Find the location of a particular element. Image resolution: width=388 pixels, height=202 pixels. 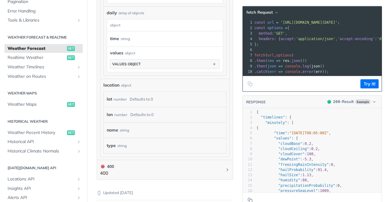

div: 3 is located at coordinates (248, 33).